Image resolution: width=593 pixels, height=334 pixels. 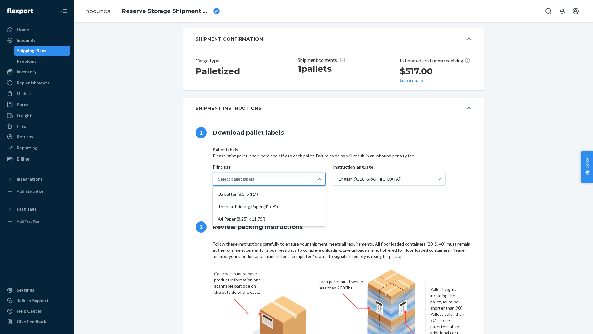 What do you see at coordinates (37, 30) in the screenshot?
I see `a: Home` at bounding box center [37, 30].